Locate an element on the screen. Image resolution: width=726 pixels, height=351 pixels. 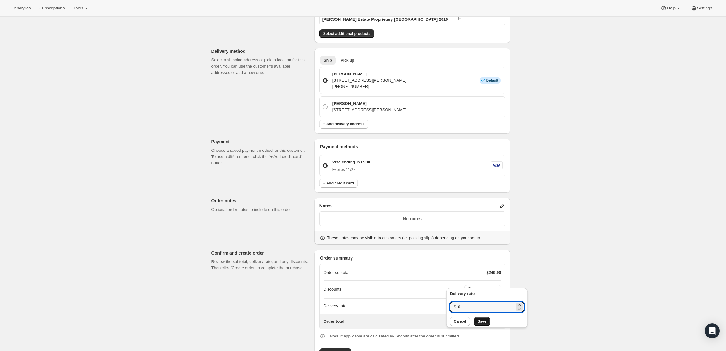
p: Discounts is located at coordinates (332, 290).